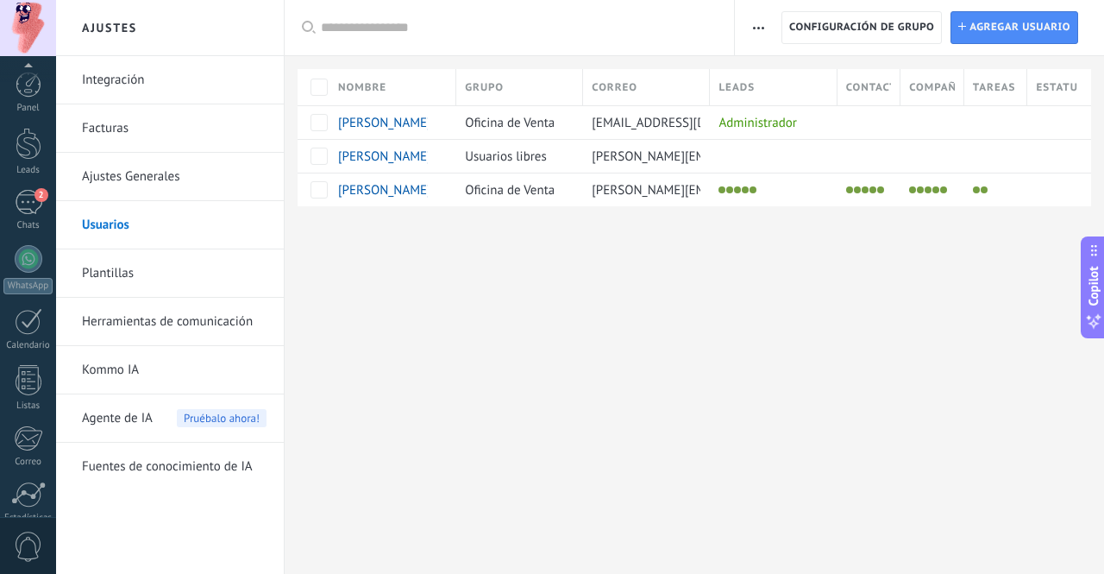  I want to click on div: Estadísticas, so click(28, 518).